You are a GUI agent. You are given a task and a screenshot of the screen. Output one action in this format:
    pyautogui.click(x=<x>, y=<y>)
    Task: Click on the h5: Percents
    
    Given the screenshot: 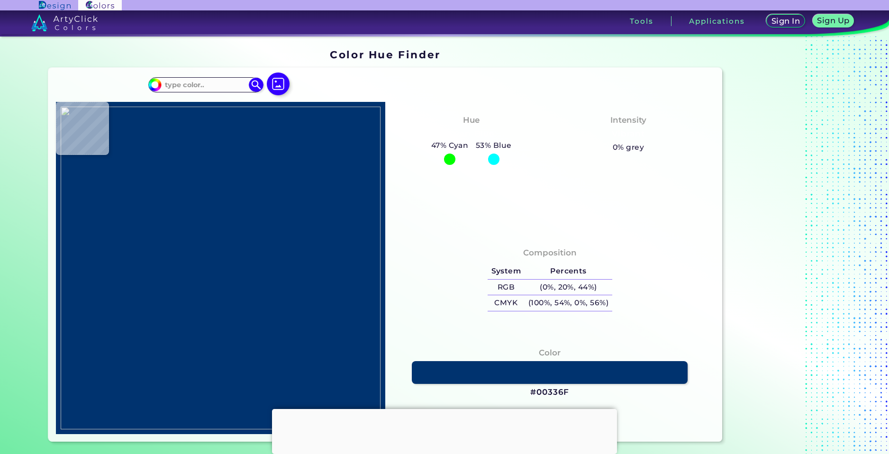 What is the action you would take?
    pyautogui.click(x=568, y=271)
    